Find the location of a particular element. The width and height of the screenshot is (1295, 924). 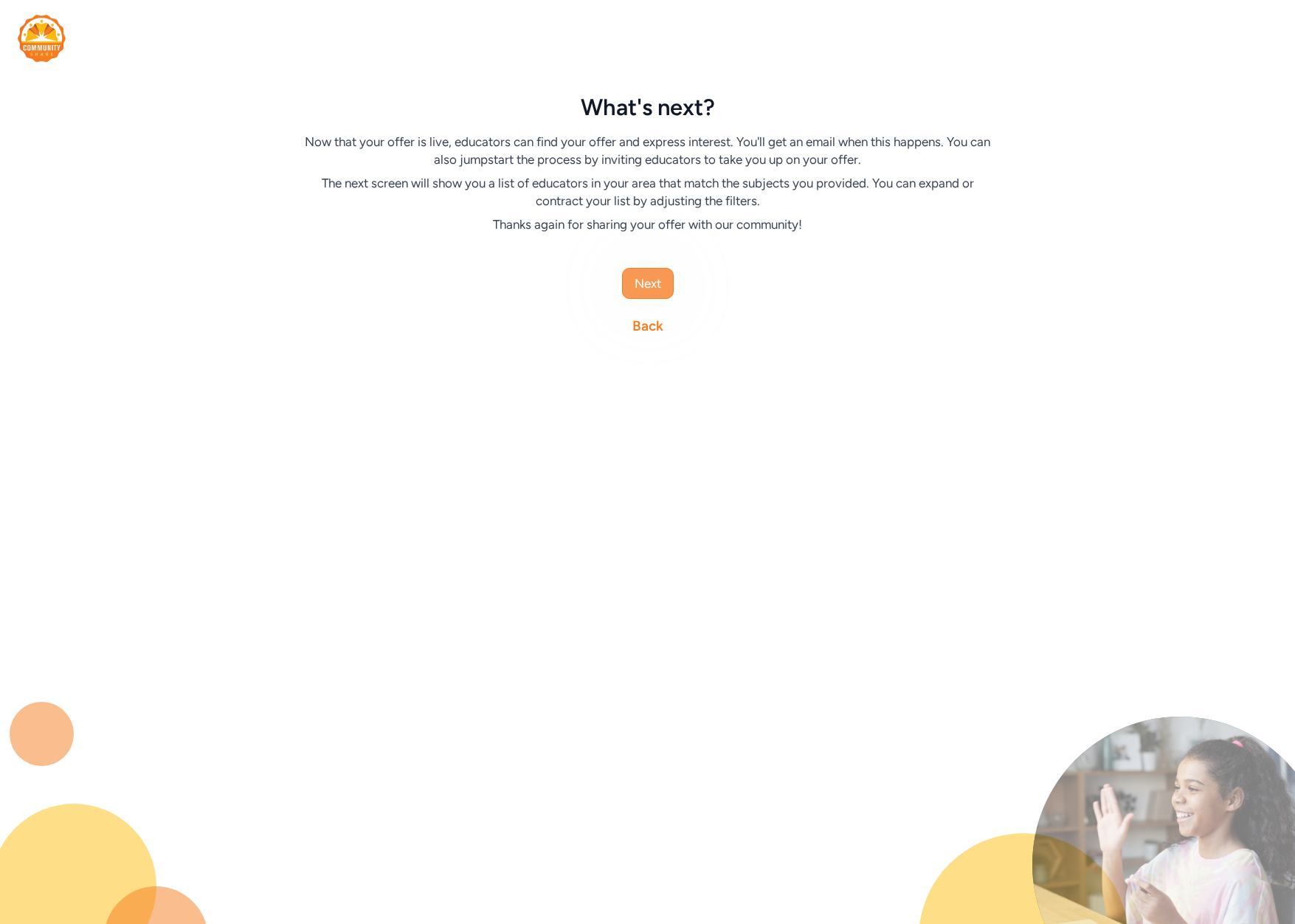

div: Now that your offer is live, educators can find your offer and express interest. You'll get an em... is located at coordinates (648, 150).